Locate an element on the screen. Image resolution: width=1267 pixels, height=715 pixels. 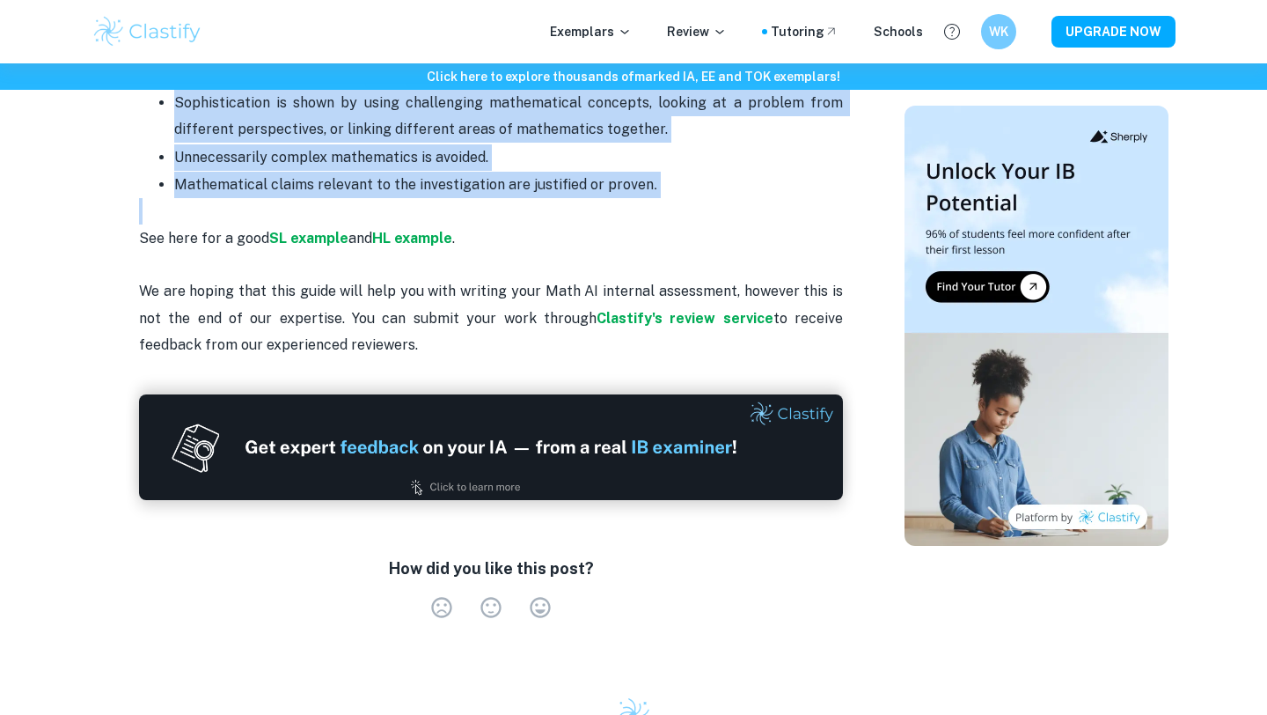
a: Ad is located at coordinates (491, 447).